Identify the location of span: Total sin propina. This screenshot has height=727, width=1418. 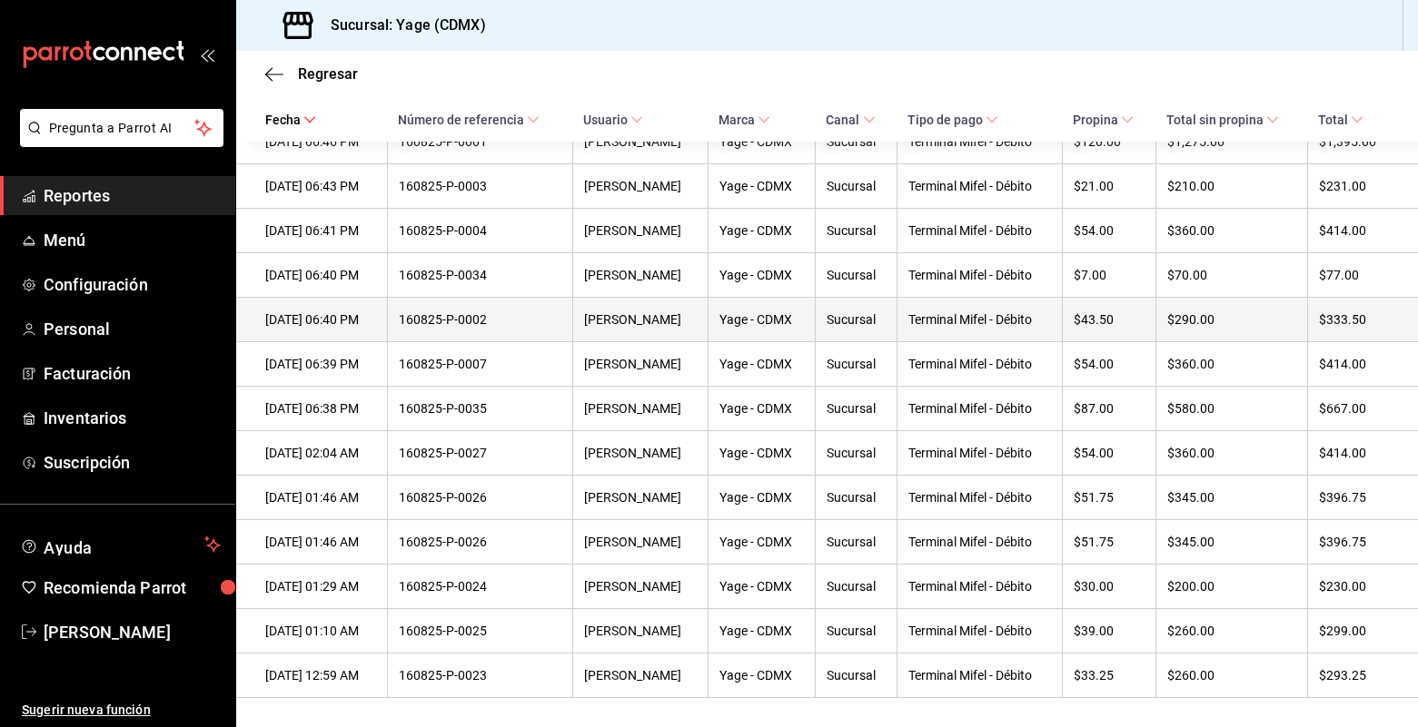
(1222, 120).